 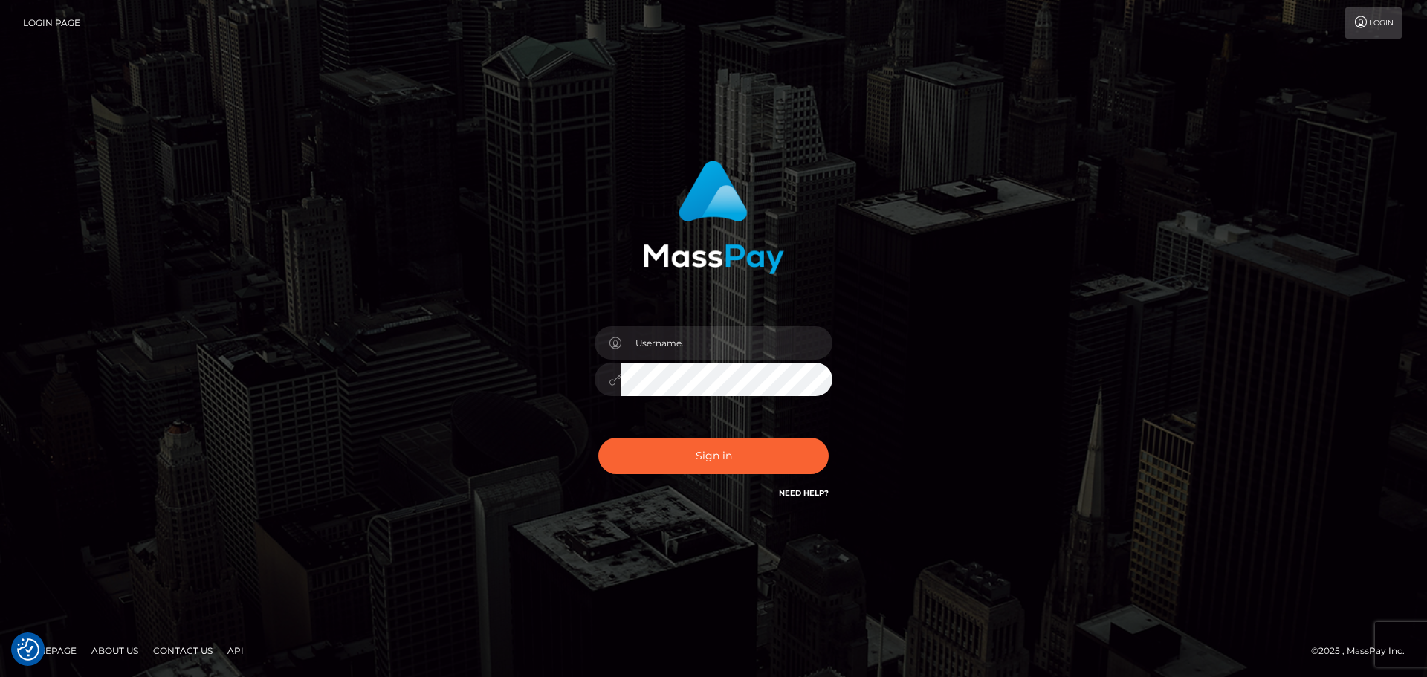 What do you see at coordinates (51, 23) in the screenshot?
I see `a: Login Page` at bounding box center [51, 23].